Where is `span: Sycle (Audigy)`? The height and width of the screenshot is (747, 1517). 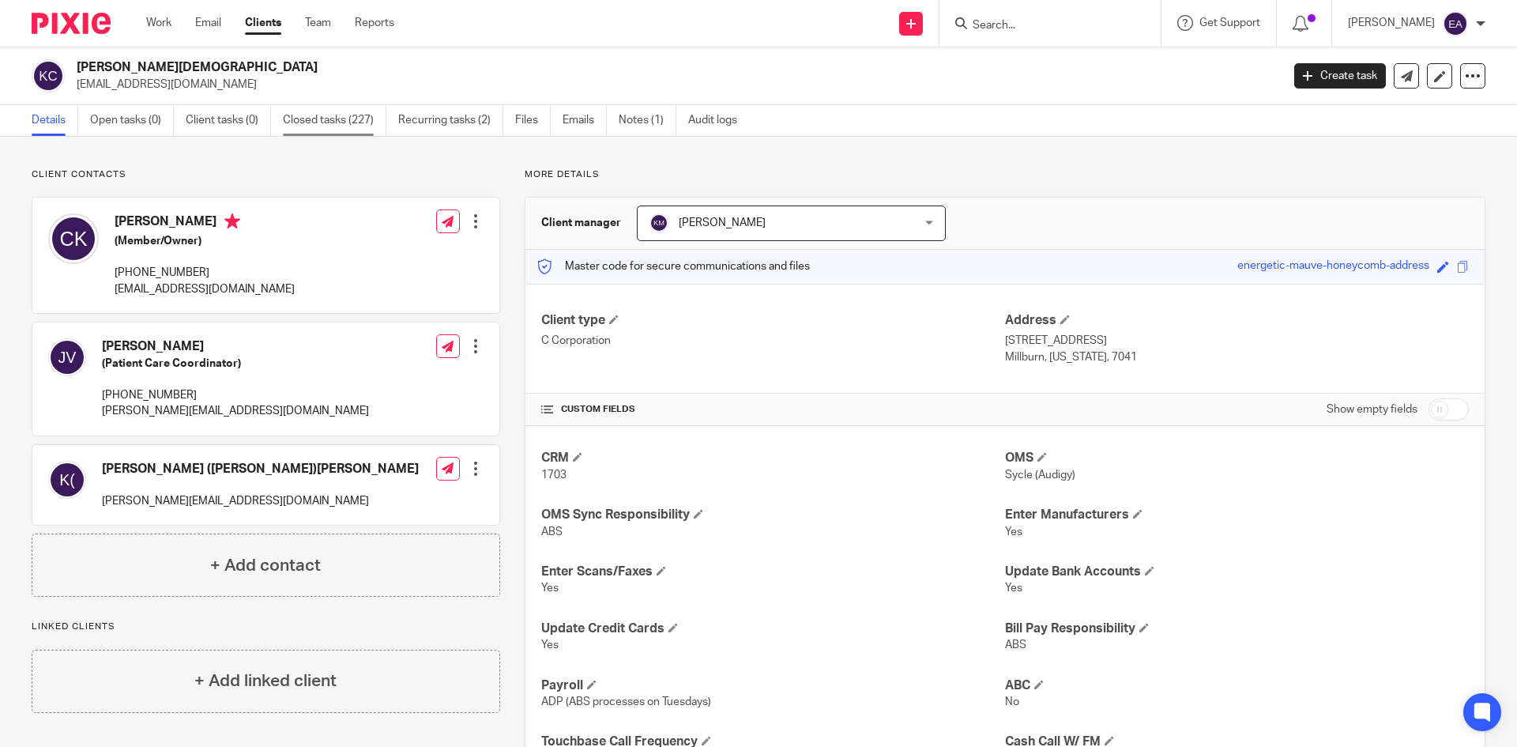 span: Sycle (Audigy) is located at coordinates (1040, 475).